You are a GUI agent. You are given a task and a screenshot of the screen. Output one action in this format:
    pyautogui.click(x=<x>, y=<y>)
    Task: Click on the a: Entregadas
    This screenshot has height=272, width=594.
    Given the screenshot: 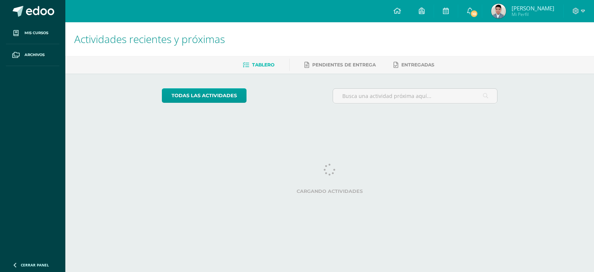 What is the action you would take?
    pyautogui.click(x=414, y=65)
    